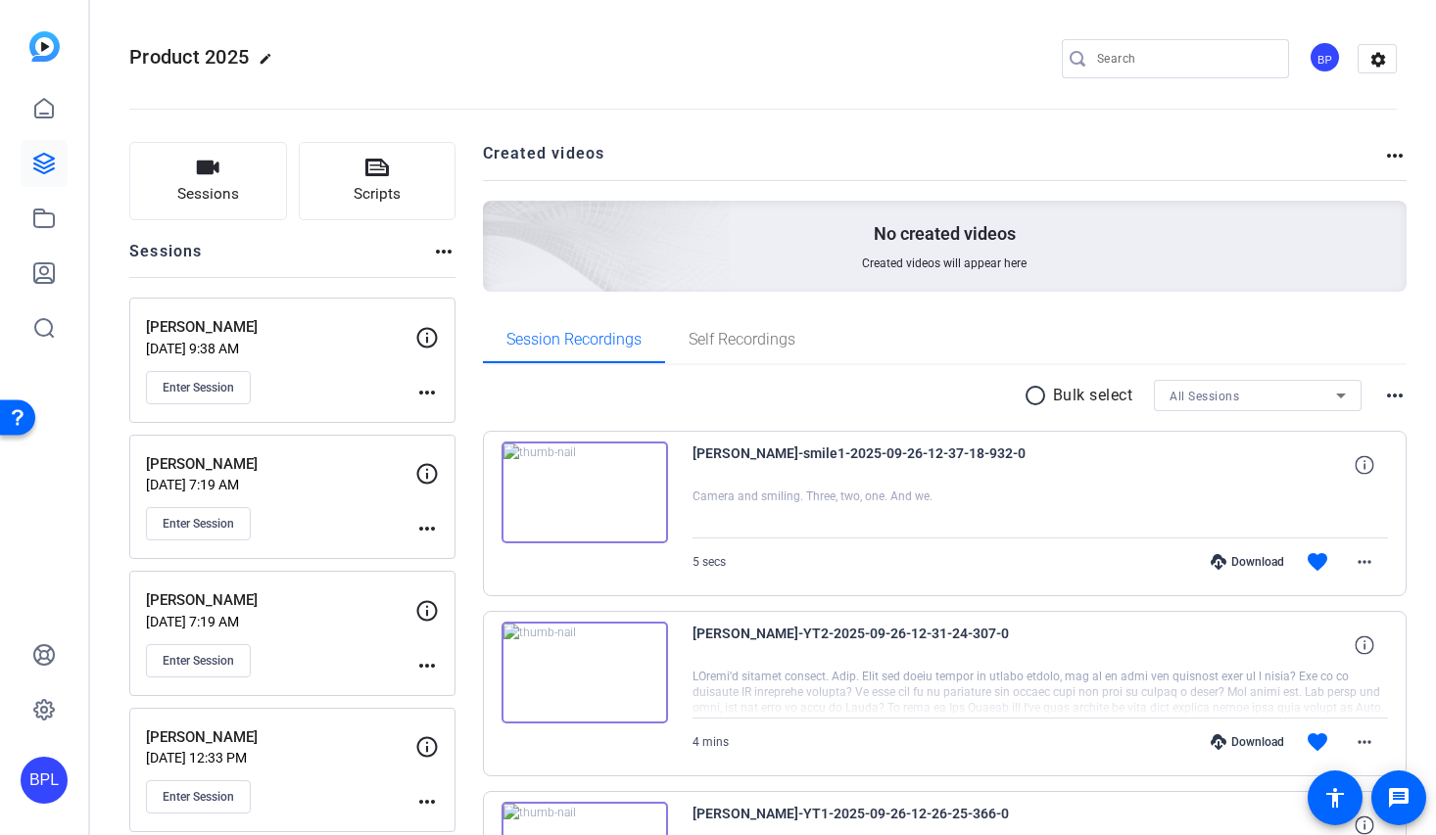 The image size is (1436, 835). Describe the element at coordinates (1378, 60) in the screenshot. I see `mat-icon: settings` at that location.